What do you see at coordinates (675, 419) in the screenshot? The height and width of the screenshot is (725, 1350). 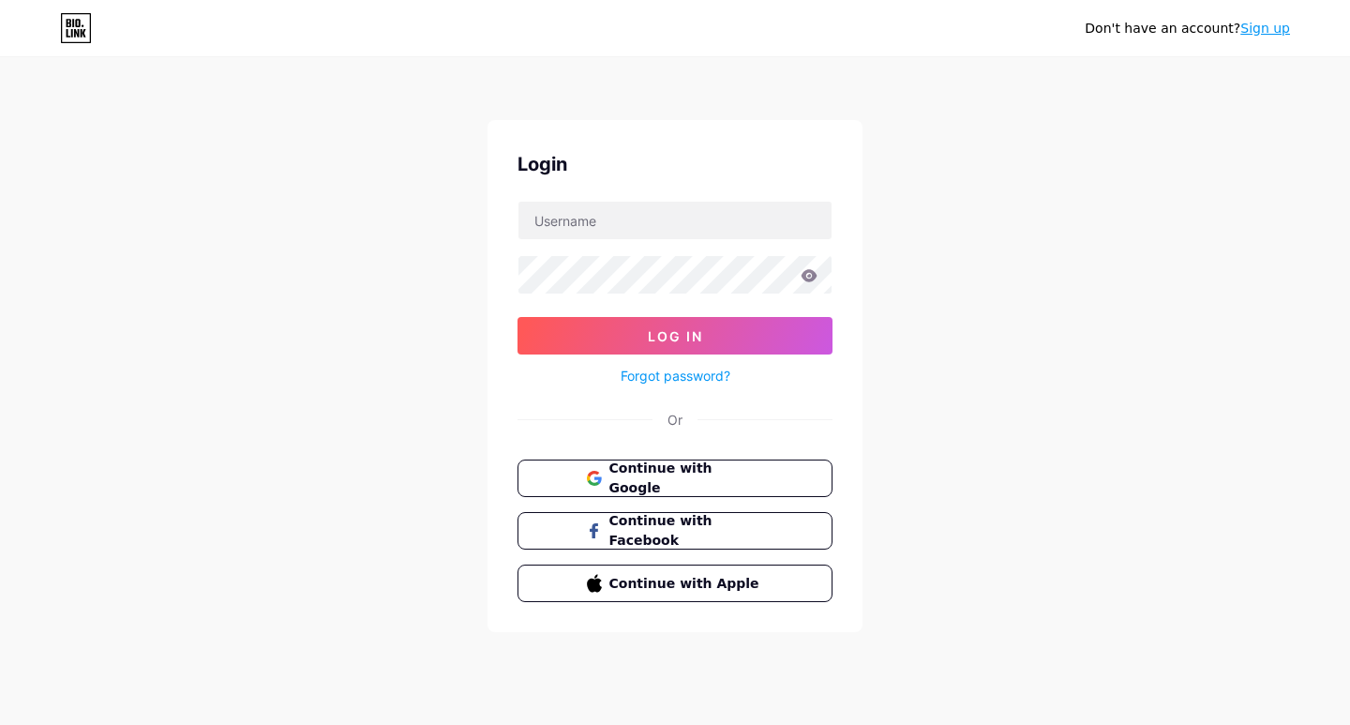 I see `div: Or` at bounding box center [675, 419].